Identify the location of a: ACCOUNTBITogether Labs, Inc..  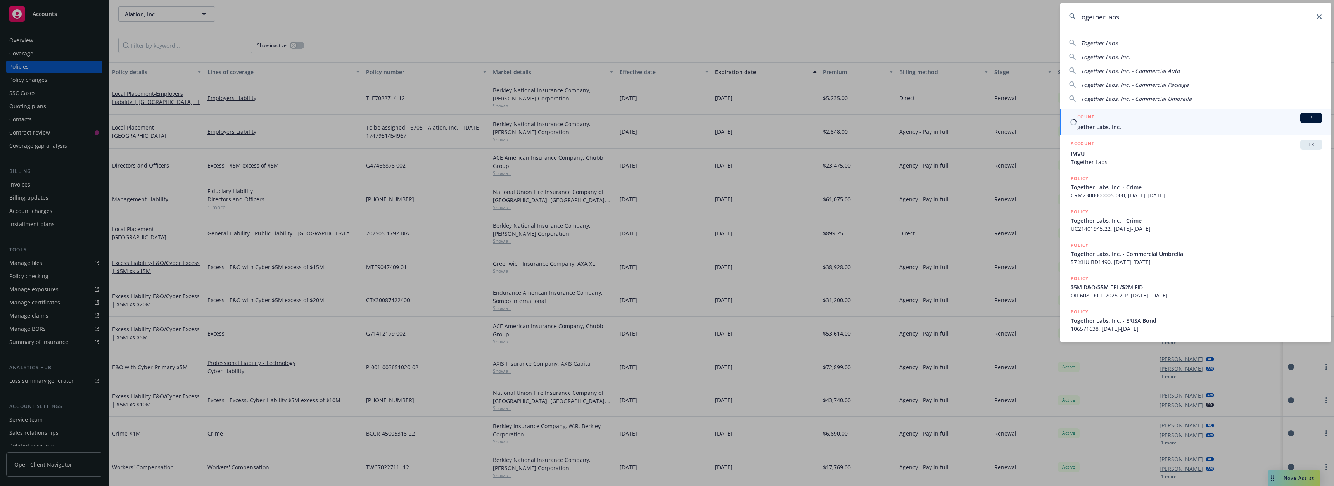
(1195, 122).